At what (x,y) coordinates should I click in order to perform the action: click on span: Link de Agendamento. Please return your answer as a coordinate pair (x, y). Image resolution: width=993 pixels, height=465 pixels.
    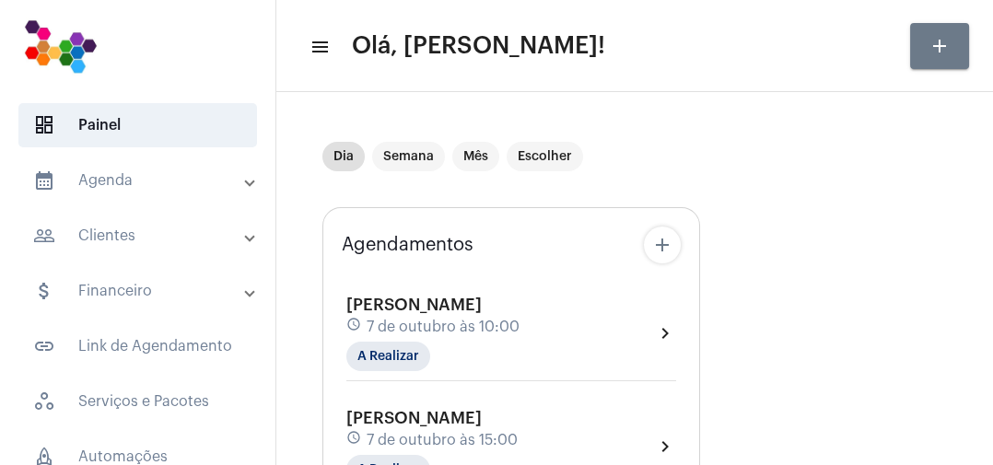
    Looking at the image, I should click on (137, 346).